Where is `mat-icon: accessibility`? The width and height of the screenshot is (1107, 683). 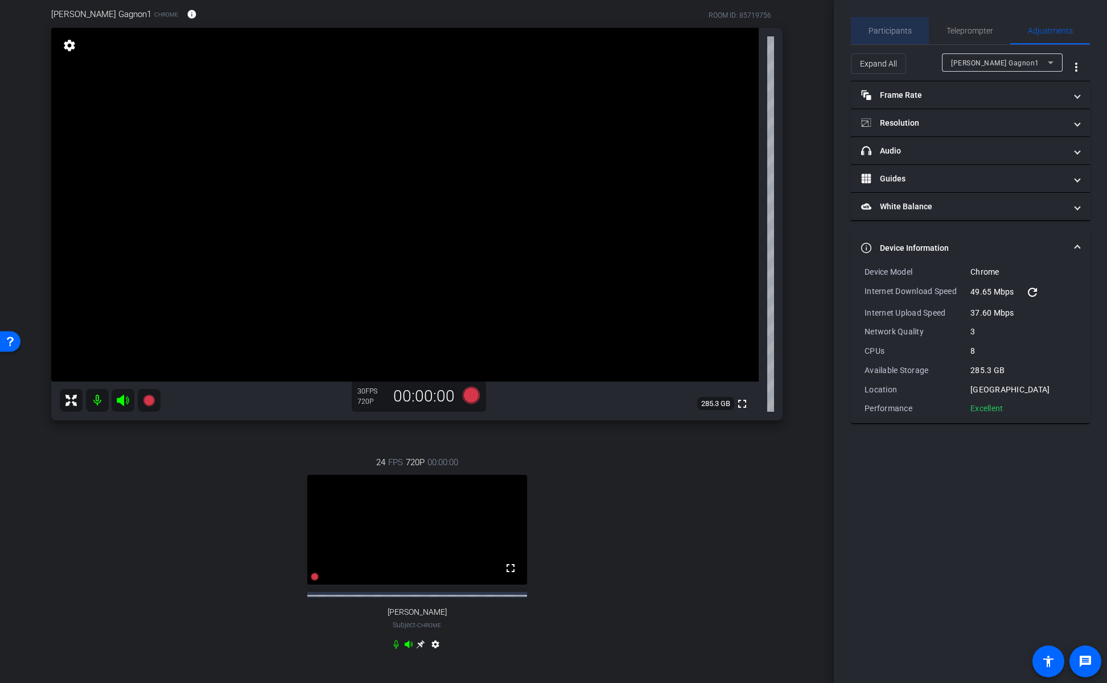 mat-icon: accessibility is located at coordinates (1048, 662).